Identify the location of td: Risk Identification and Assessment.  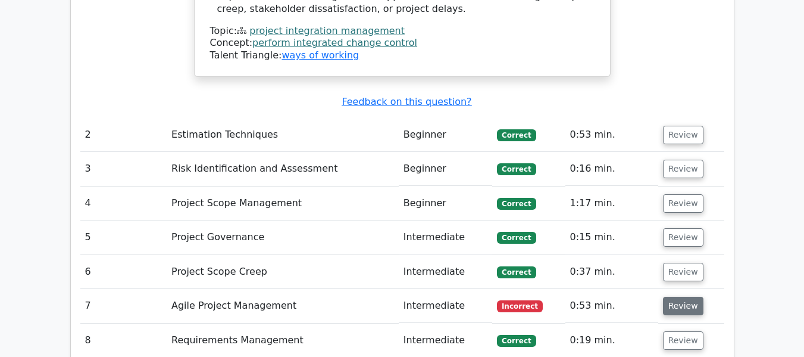
(283, 169).